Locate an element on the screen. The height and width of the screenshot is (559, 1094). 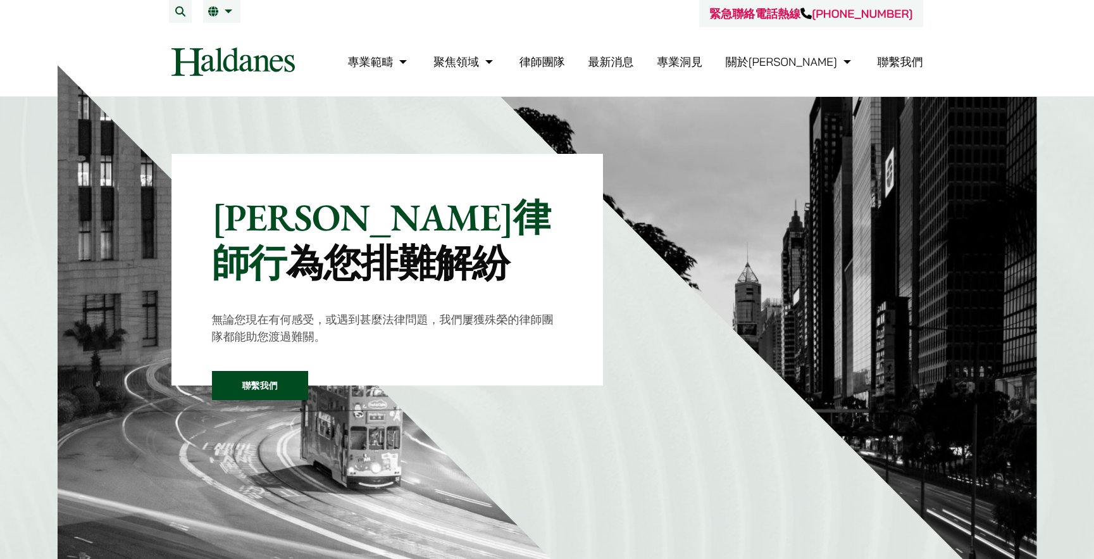
mark: 為您排難解紛 is located at coordinates (397, 263).